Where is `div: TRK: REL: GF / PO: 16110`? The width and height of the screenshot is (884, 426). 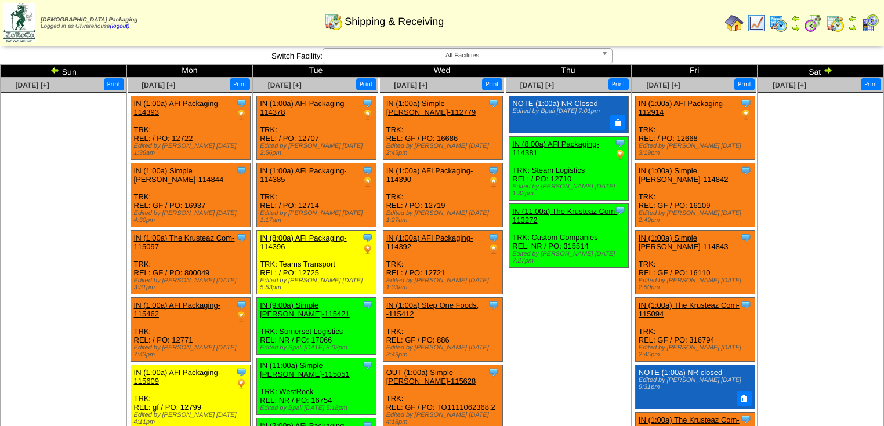 div: TRK: REL: GF / PO: 16110 is located at coordinates (695, 263).